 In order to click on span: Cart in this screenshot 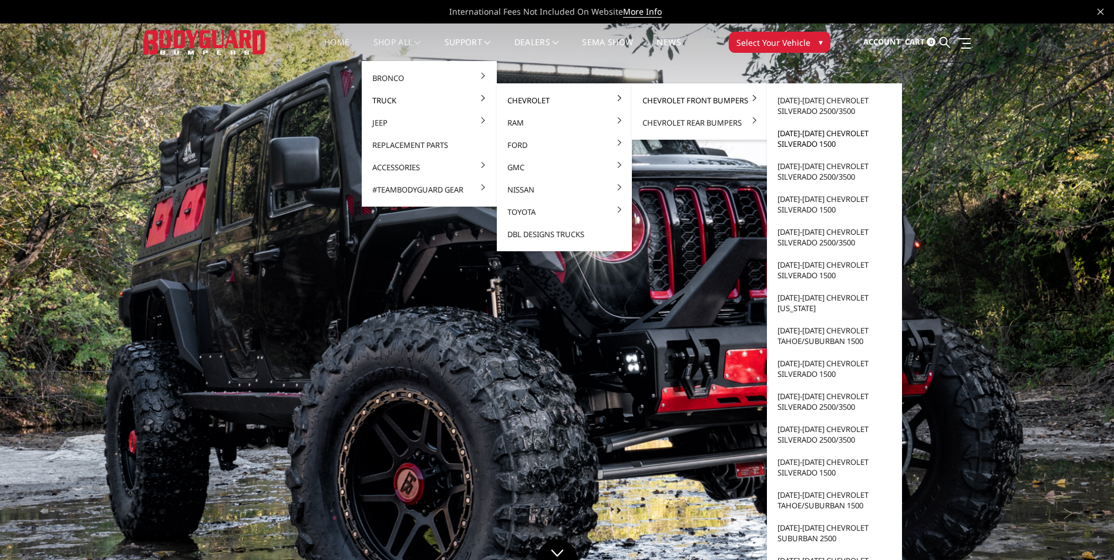, I will do `click(915, 42)`.